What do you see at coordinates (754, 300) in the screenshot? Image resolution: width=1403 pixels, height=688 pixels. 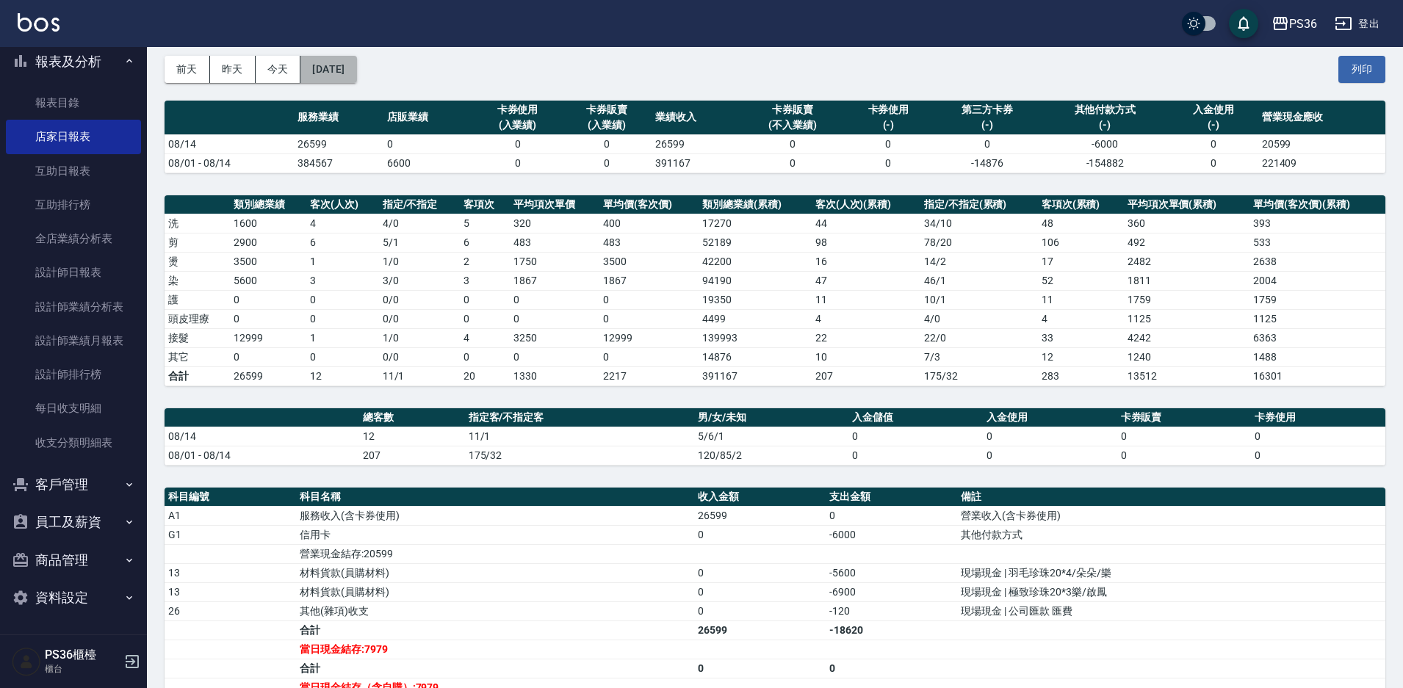 I see `td: 19350` at bounding box center [754, 300].